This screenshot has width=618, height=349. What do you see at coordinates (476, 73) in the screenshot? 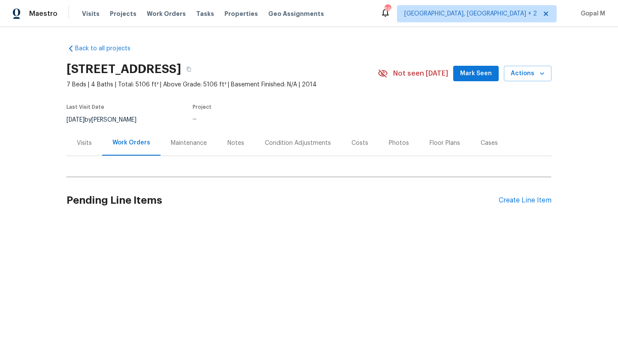
I see `span: Mark Seen` at bounding box center [476, 73].